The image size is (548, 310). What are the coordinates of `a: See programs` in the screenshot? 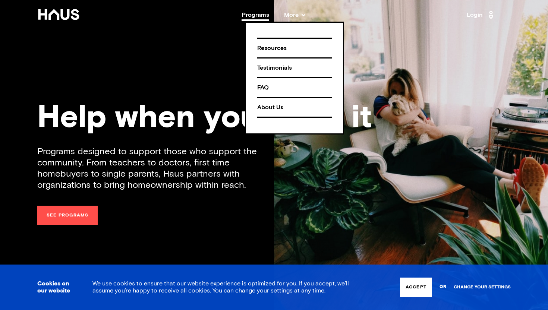 It's located at (67, 215).